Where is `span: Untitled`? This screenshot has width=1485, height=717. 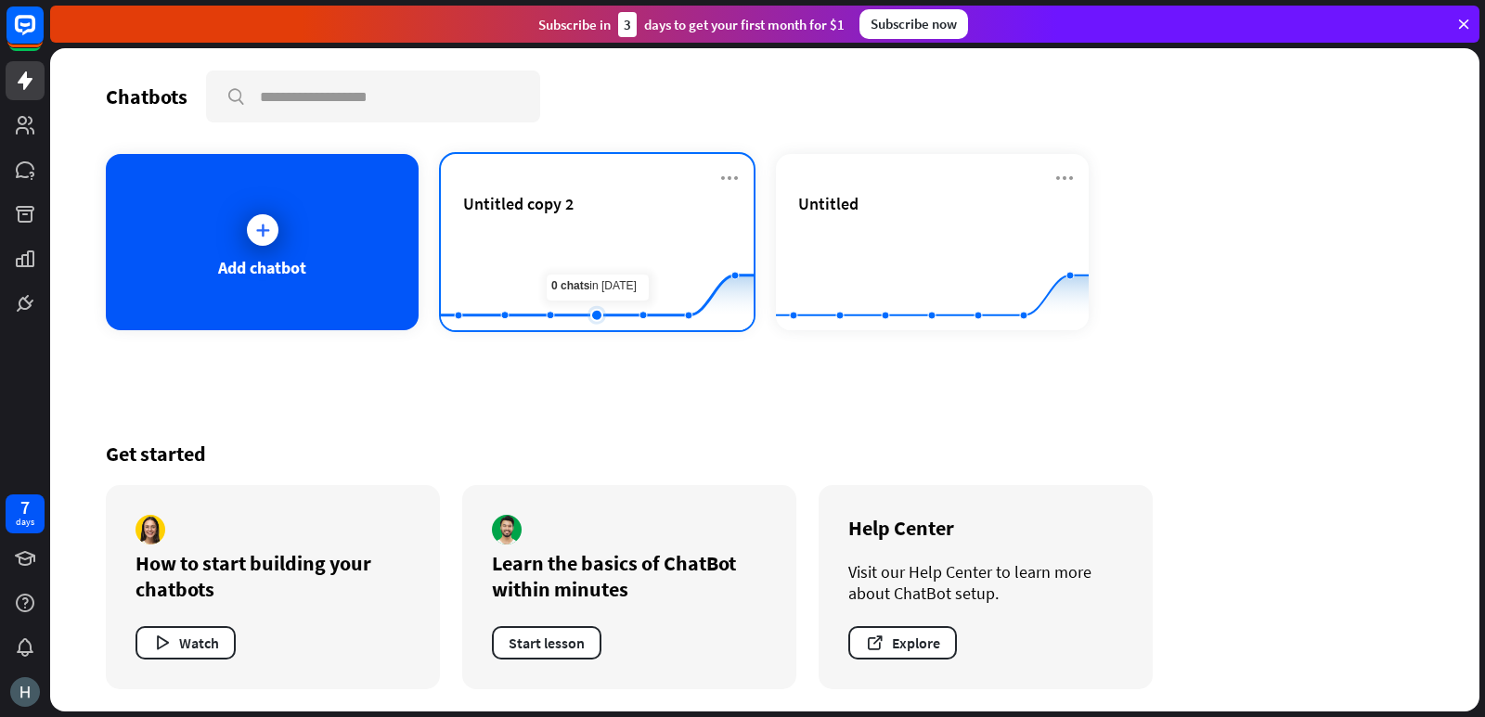
span: Untitled is located at coordinates (828, 203).